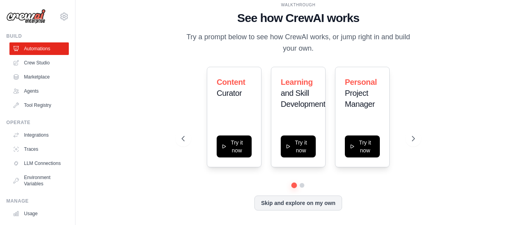  Describe the element at coordinates (229, 93) in the screenshot. I see `span: Curator` at that location.